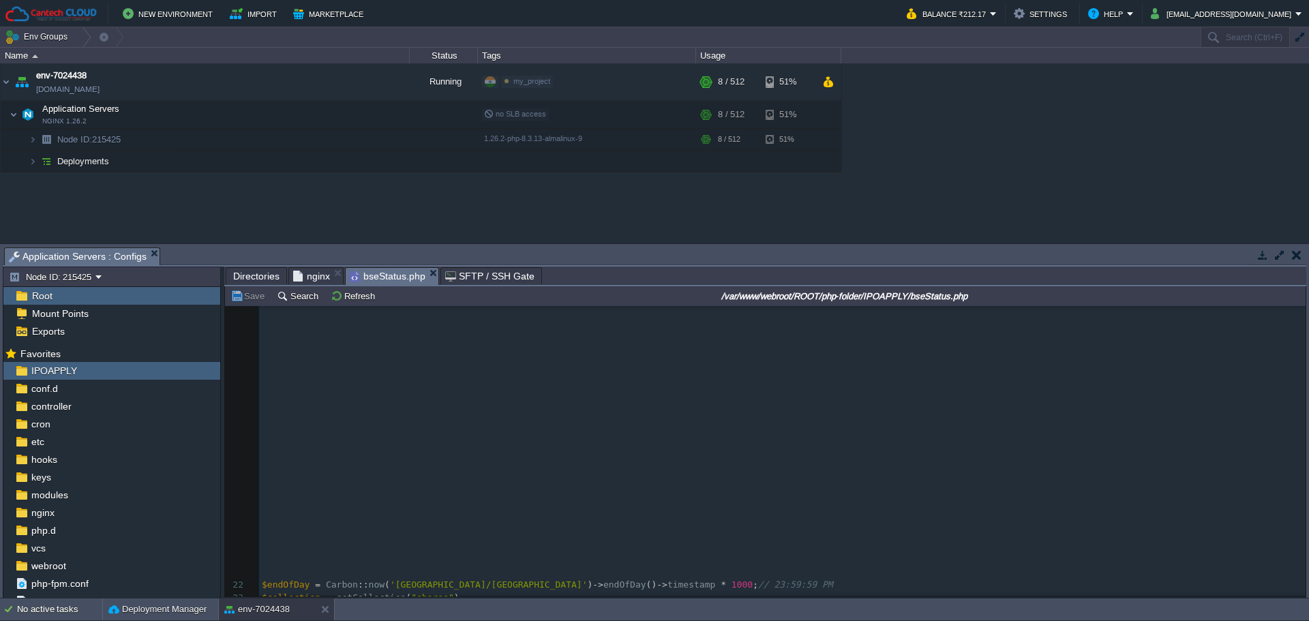 The image size is (1309, 621). What do you see at coordinates (291, 597) in the screenshot?
I see `span: $collection` at bounding box center [291, 597].